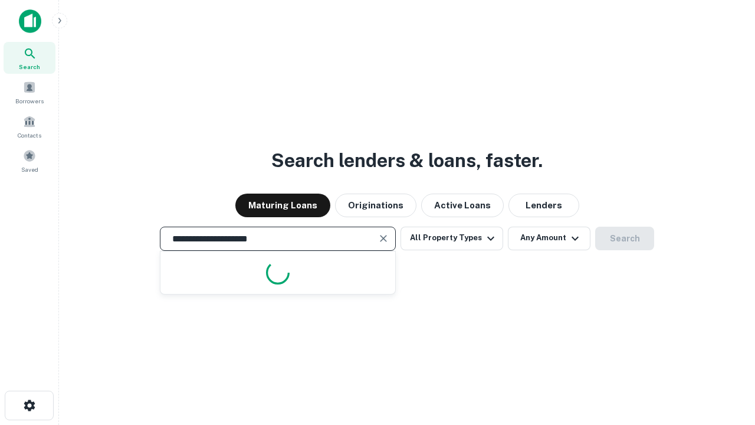 This screenshot has height=425, width=755. What do you see at coordinates (407, 160) in the screenshot?
I see `h3: Search lenders & loans, faster.` at bounding box center [407, 160].